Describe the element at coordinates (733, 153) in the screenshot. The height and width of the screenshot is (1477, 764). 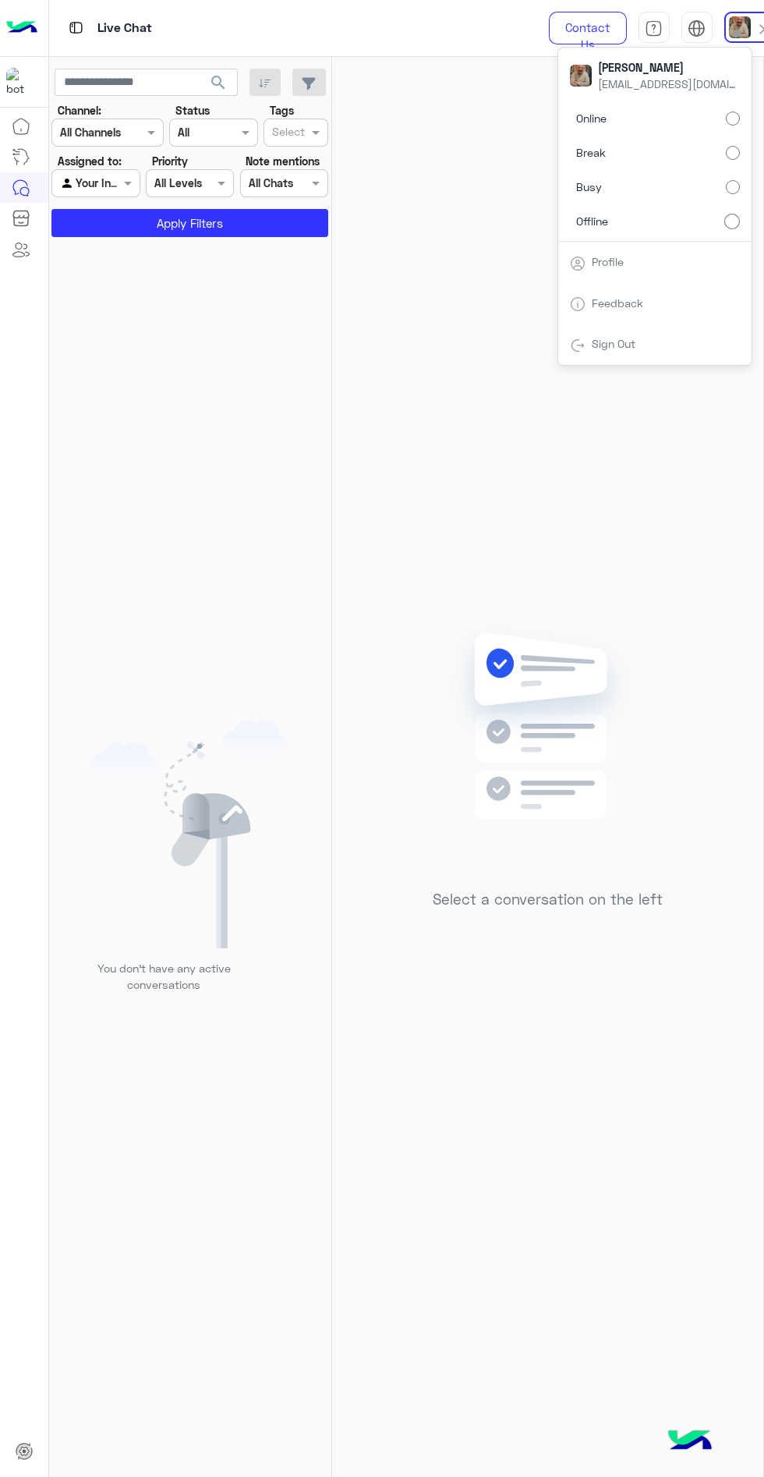
I see `input: Break` at that location.